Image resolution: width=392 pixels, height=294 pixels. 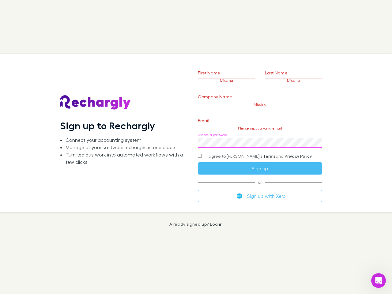 What do you see at coordinates (213, 135) in the screenshot?
I see `label: Create a password` at bounding box center [213, 135].